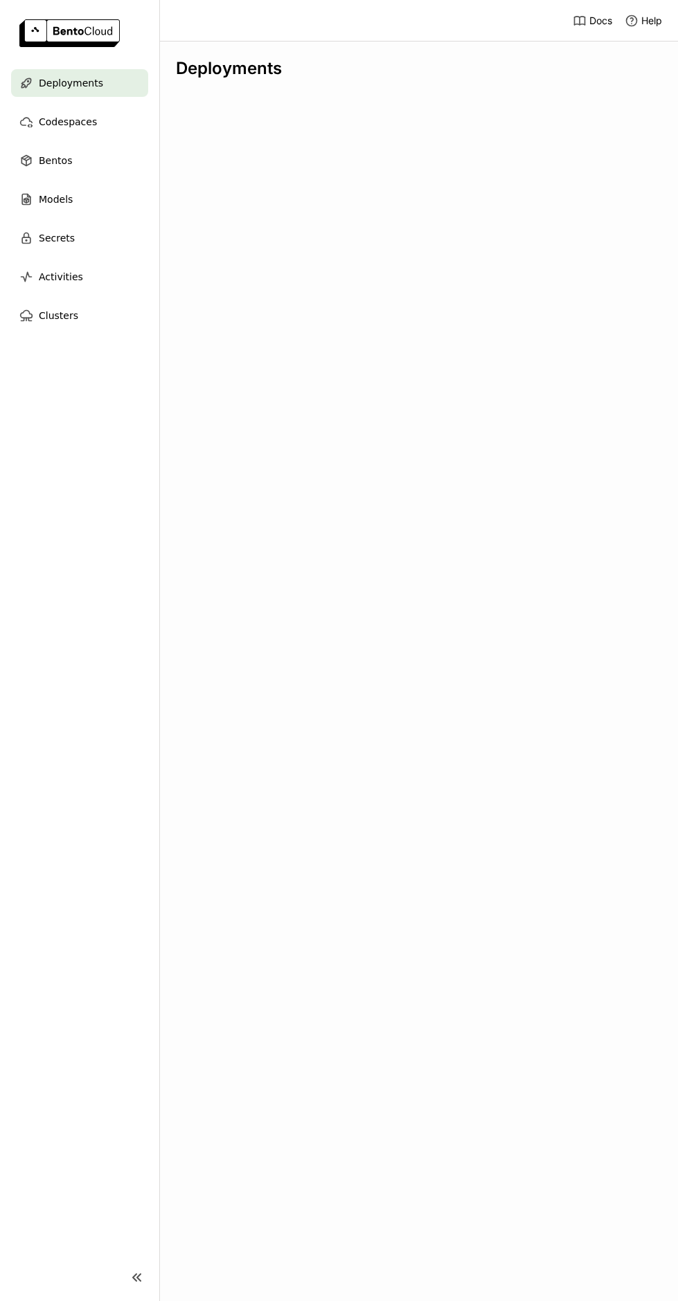 The height and width of the screenshot is (1301, 678). I want to click on a: Docs, so click(592, 21).